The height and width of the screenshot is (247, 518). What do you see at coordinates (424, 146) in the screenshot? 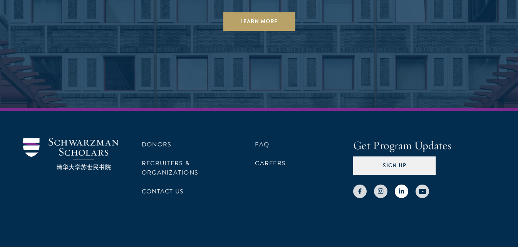
I see `h4: Get Program Updates` at bounding box center [424, 146].